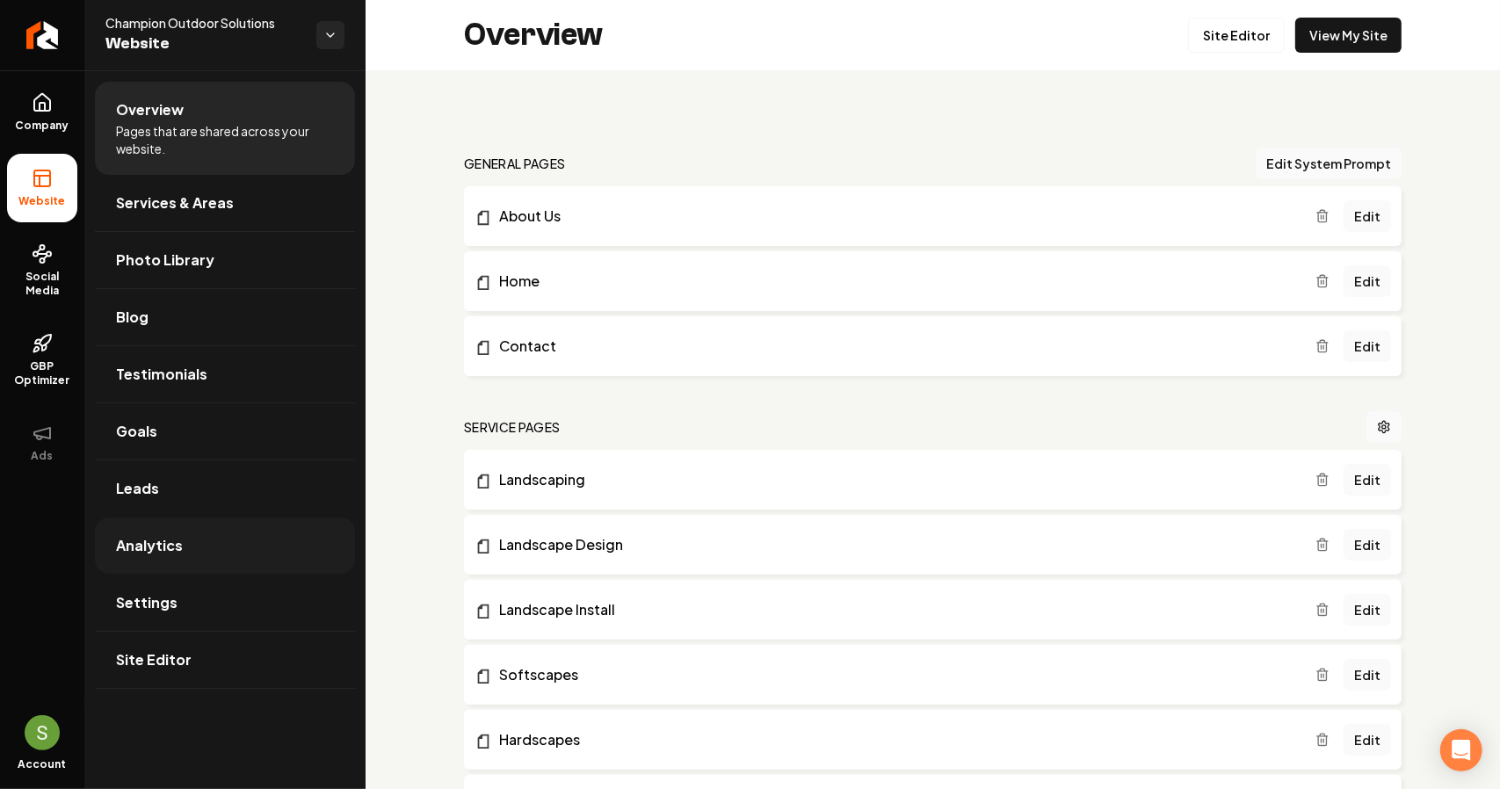 Image resolution: width=1500 pixels, height=789 pixels. I want to click on button: Edit System Prompt, so click(1329, 163).